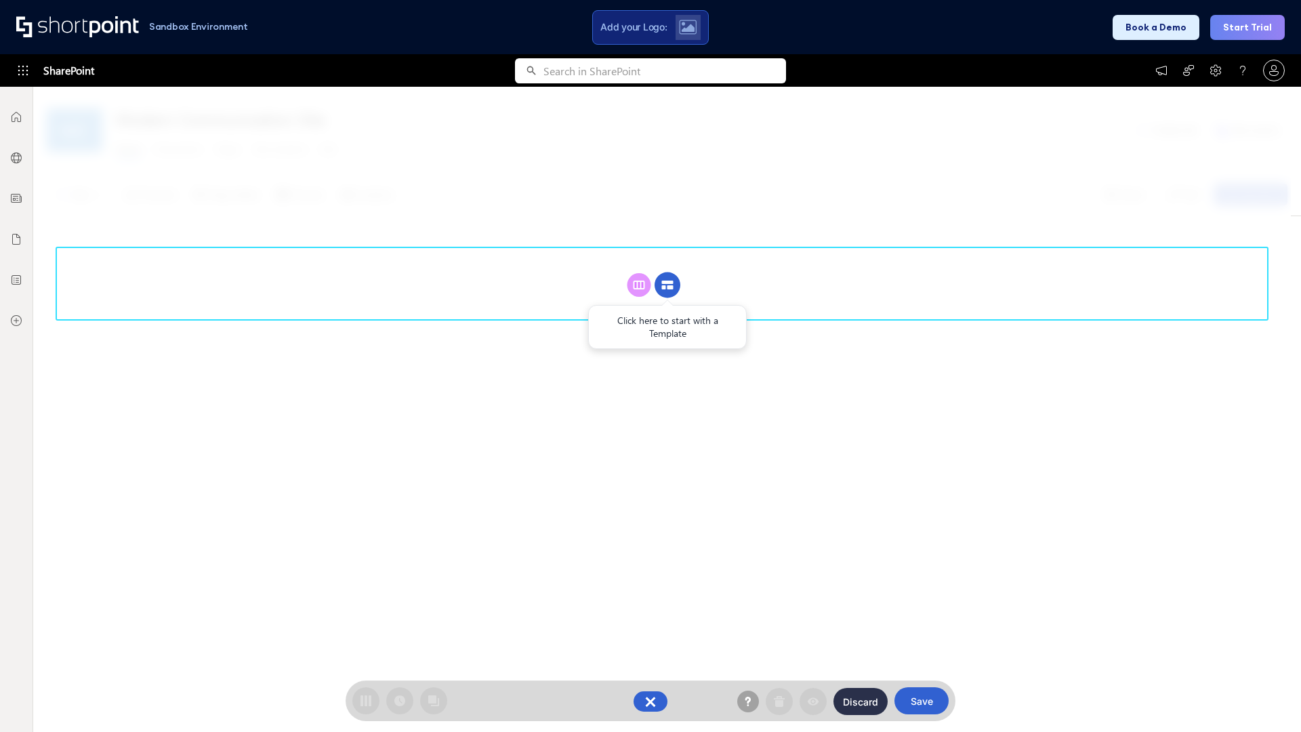  What do you see at coordinates (922, 701) in the screenshot?
I see `button: Save` at bounding box center [922, 701].